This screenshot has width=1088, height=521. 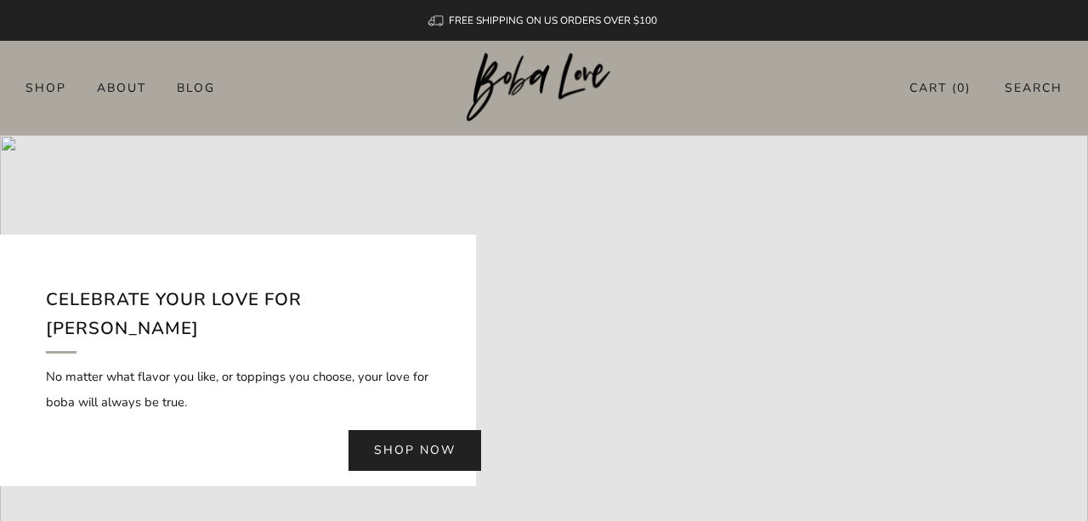 What do you see at coordinates (544, 88) in the screenshot?
I see `img: Boba Love` at bounding box center [544, 88].